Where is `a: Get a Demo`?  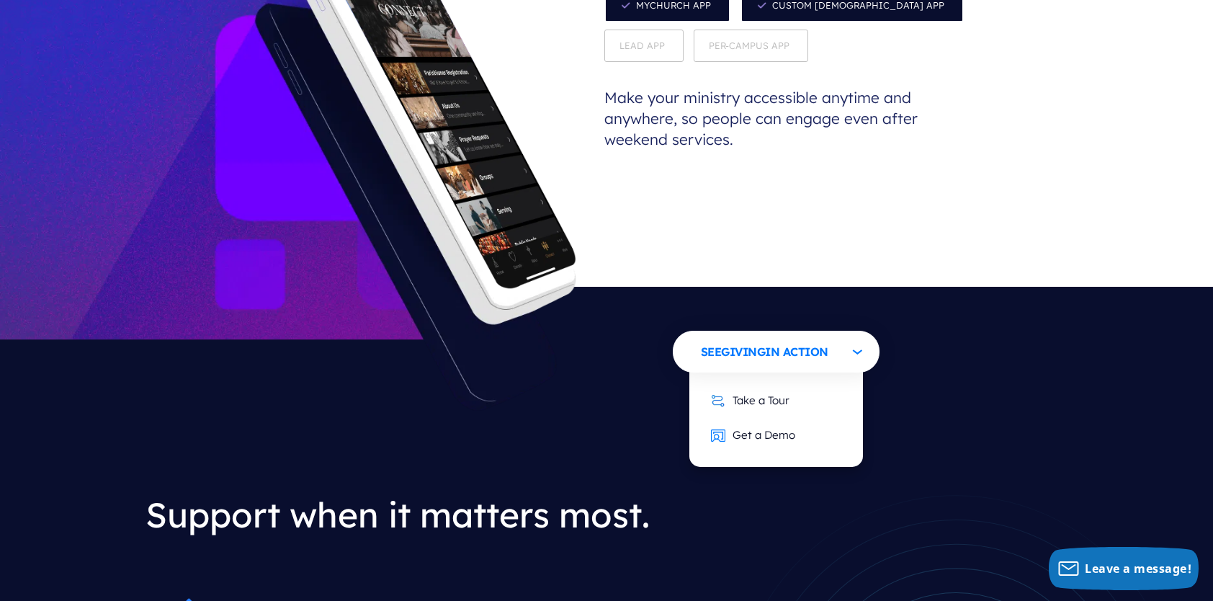 a: Get a Demo is located at coordinates (753, 434).